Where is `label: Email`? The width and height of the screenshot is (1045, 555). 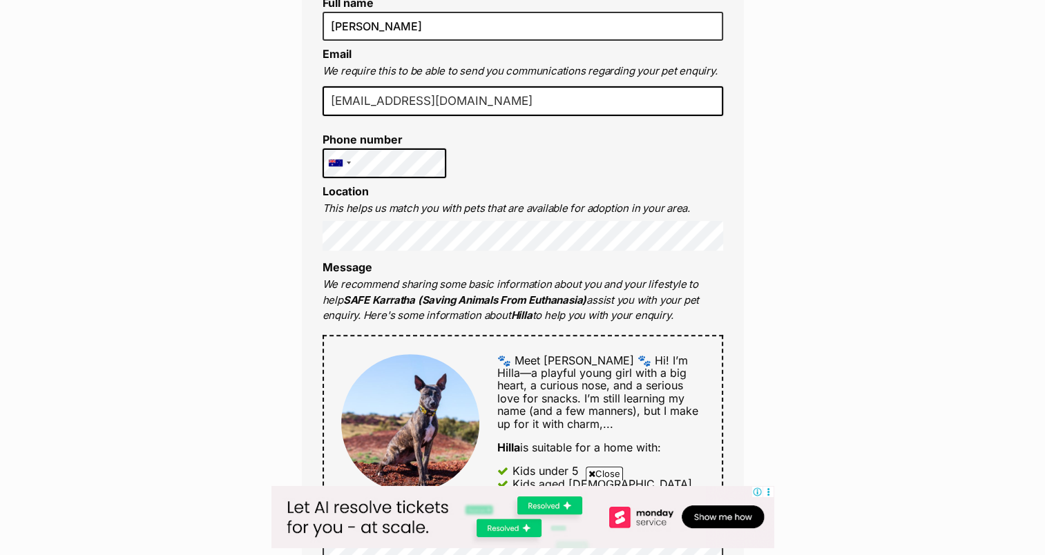
label: Email is located at coordinates (337, 54).